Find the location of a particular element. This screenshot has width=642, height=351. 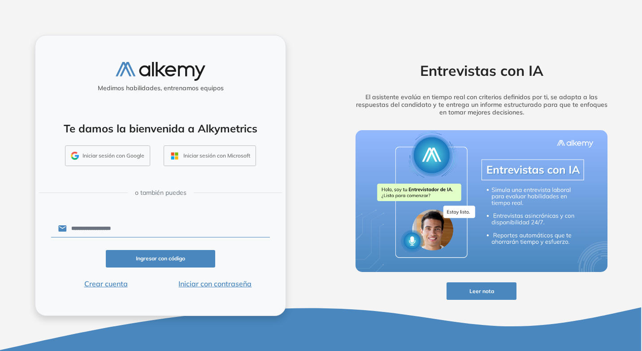

img: OUTLOOK_ICON is located at coordinates (174, 156).